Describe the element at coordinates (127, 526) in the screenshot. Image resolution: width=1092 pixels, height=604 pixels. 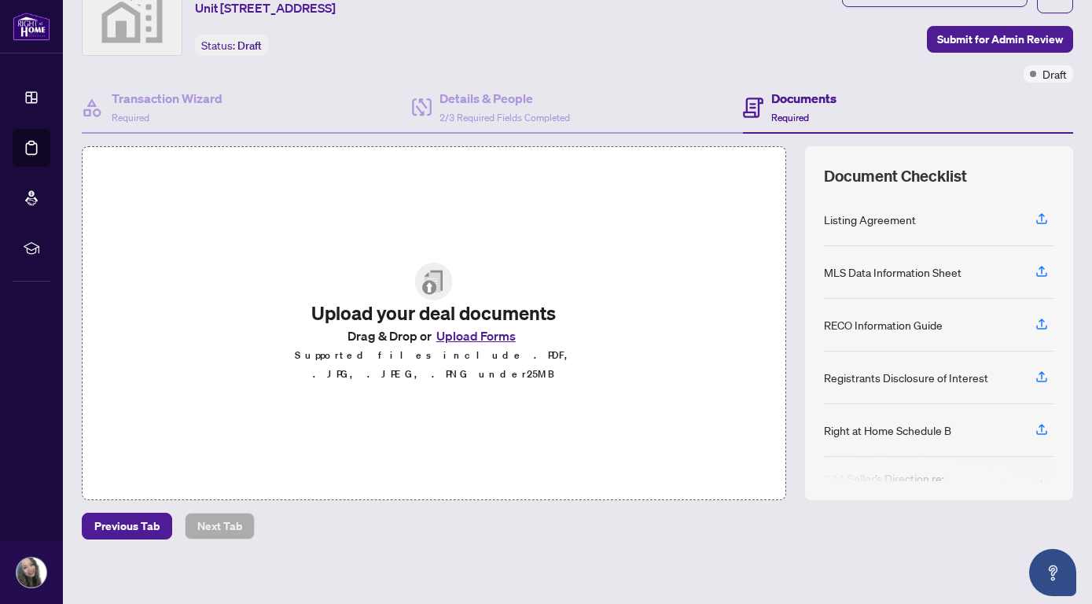
I see `button: Previous Tab` at that location.